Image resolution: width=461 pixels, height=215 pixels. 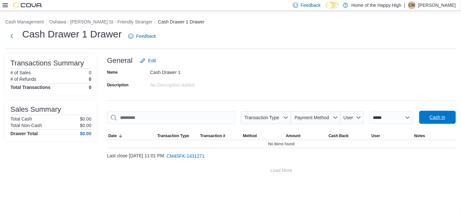 I want to click on input: This is a search bar. As you type, the results lower in the page will automatically filter., so click(x=171, y=118).